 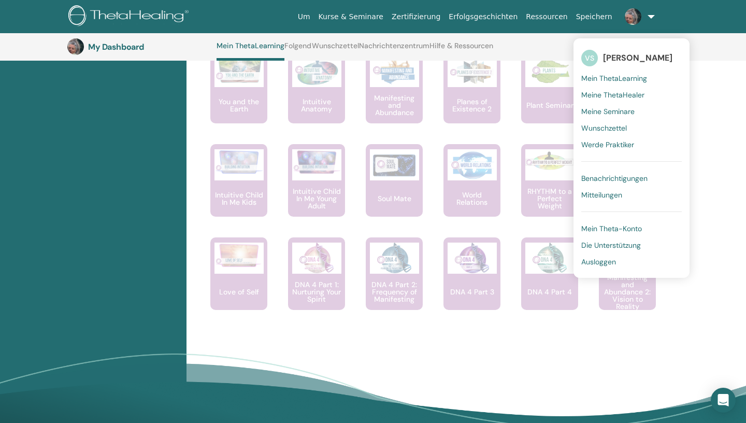 I want to click on p: Intuitive Child In Me Young Adult, so click(x=317, y=198).